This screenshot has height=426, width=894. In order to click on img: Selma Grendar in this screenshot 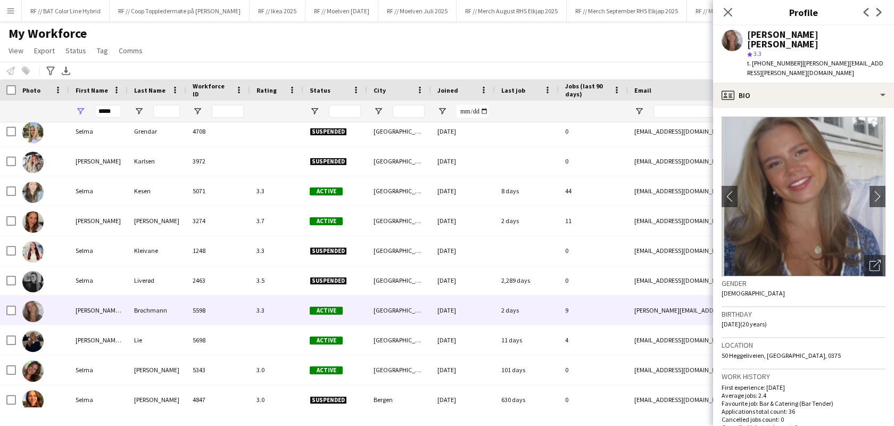, I will do `click(33, 132)`.